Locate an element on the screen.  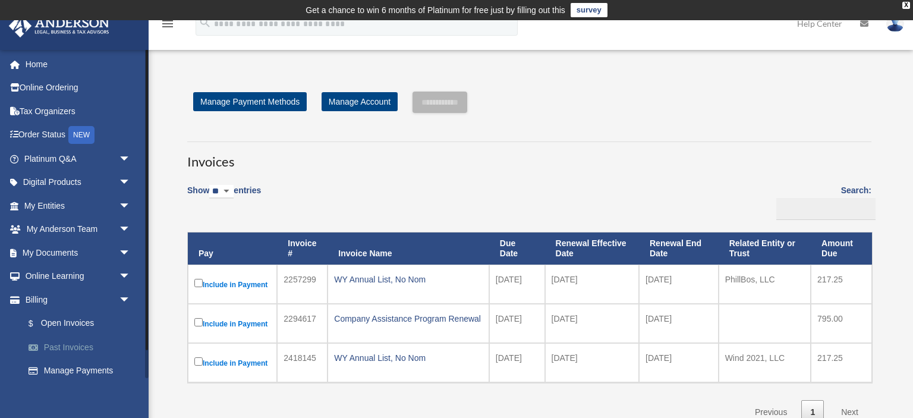
div: Company Assistance Program Renewal is located at coordinates (408, 318).